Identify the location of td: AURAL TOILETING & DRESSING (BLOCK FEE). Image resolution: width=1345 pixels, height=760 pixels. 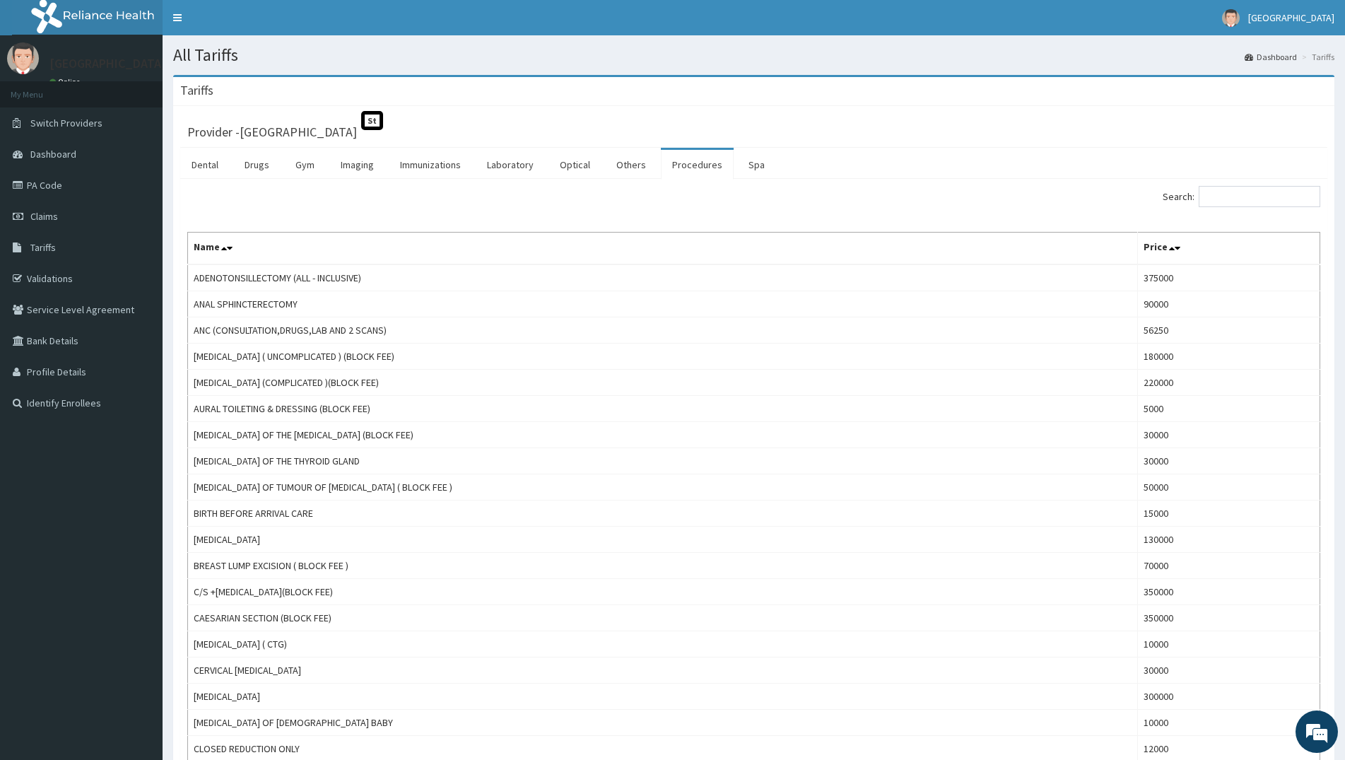
(663, 408).